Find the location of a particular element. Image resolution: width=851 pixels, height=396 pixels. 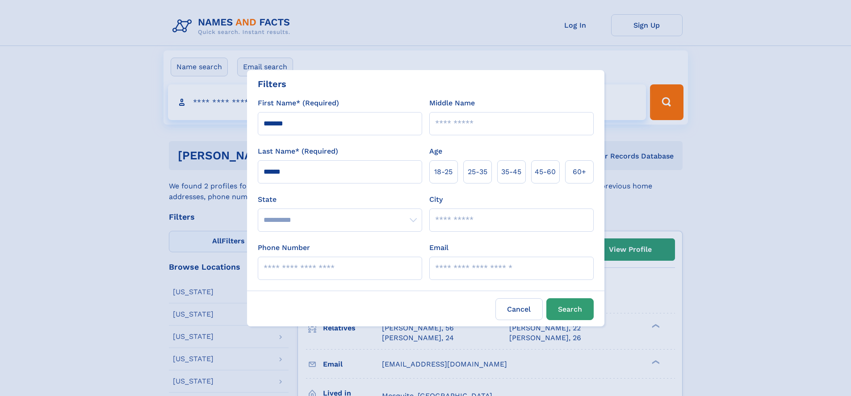

button: Search is located at coordinates (570, 309).